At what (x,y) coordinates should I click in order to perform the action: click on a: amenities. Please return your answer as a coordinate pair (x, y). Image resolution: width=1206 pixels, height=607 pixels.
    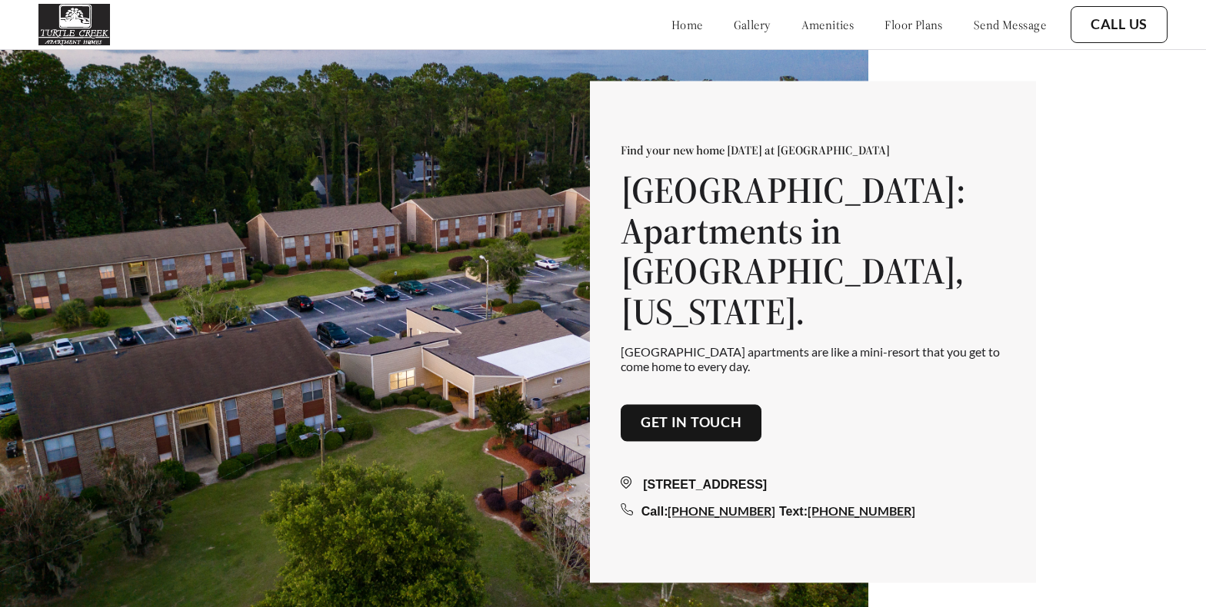
    Looking at the image, I should click on (827, 25).